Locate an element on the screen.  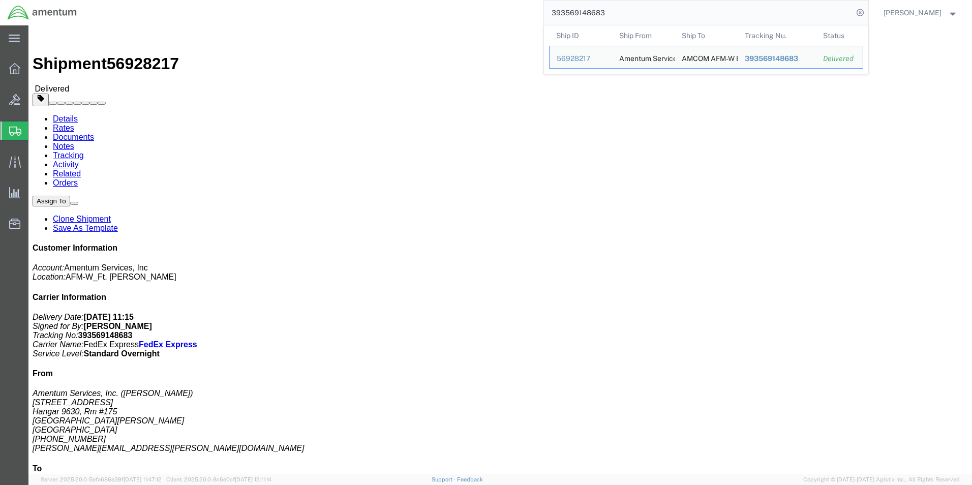
span: Client: 2025.20.0-8c6e0cf is located at coordinates (219, 479).